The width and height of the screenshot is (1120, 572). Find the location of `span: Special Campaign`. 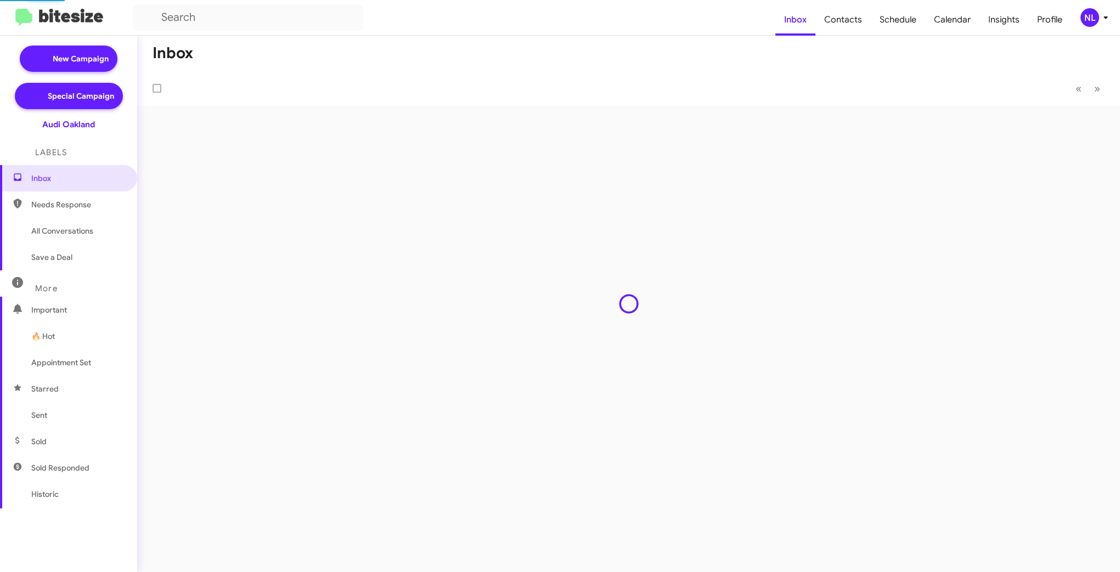

span: Special Campaign is located at coordinates (81, 96).